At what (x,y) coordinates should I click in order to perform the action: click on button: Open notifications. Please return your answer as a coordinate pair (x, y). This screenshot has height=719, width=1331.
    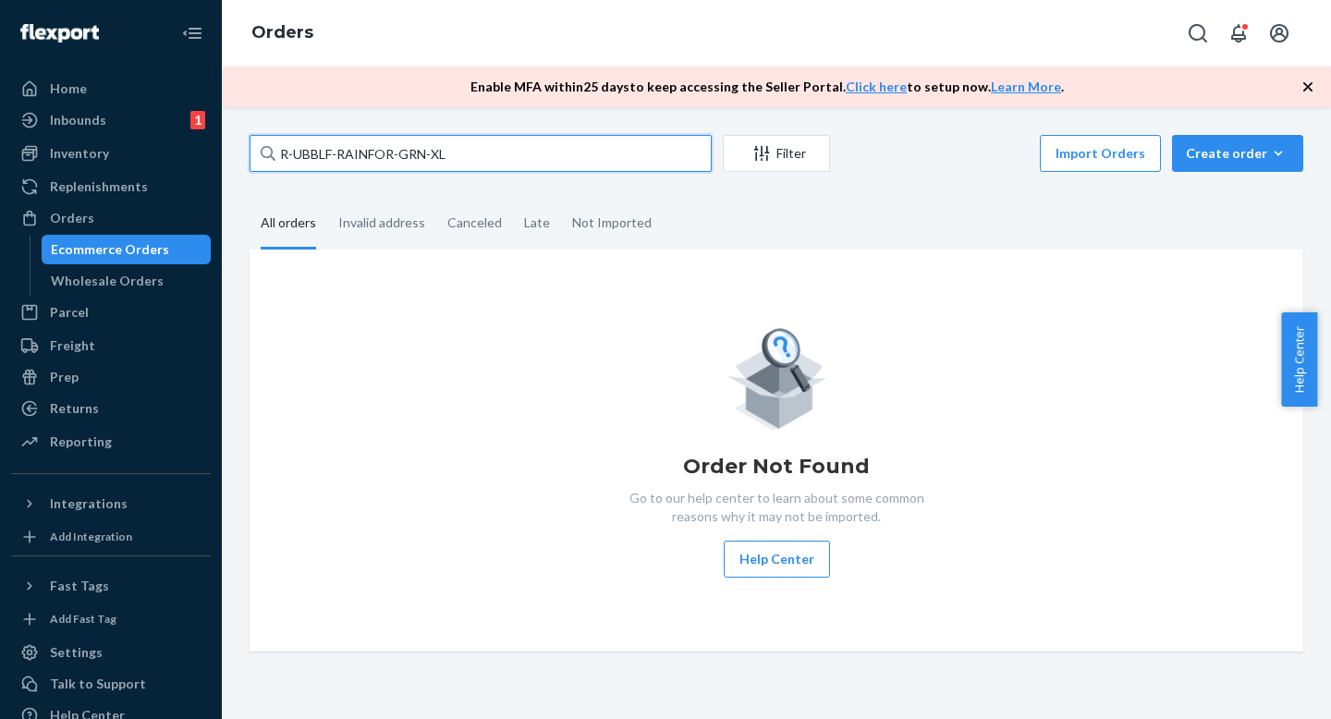
    Looking at the image, I should click on (1238, 33).